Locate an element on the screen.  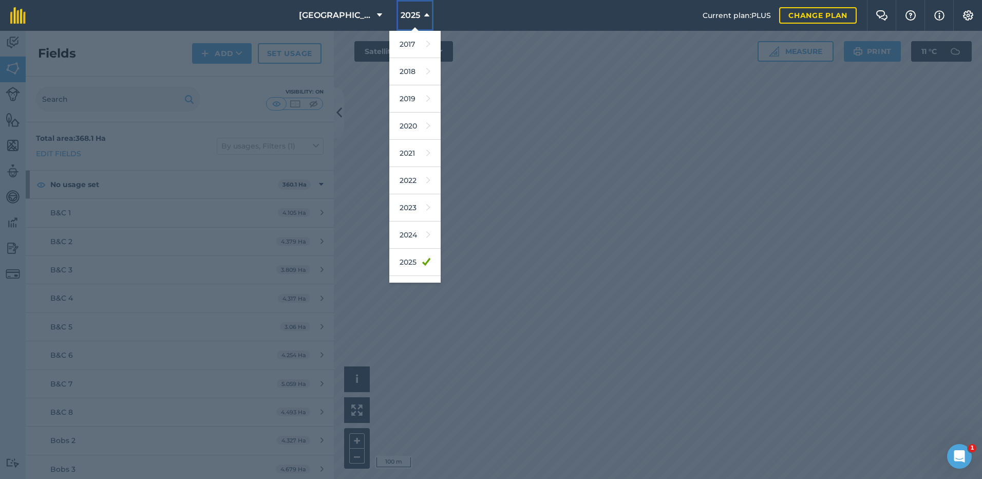
img: A cog icon is located at coordinates (968, 15).